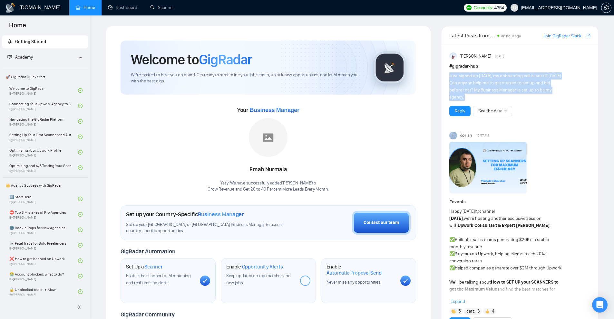 The image size is (614, 319). What do you see at coordinates (503, 286) in the screenshot?
I see `strong: How to SET UP your SCANNERS to get the Maximum Value` at bounding box center [503, 286].